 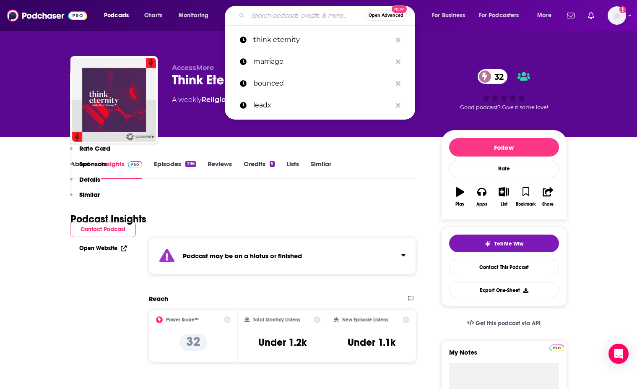 I want to click on img: tell me why sparkle, so click(x=488, y=244).